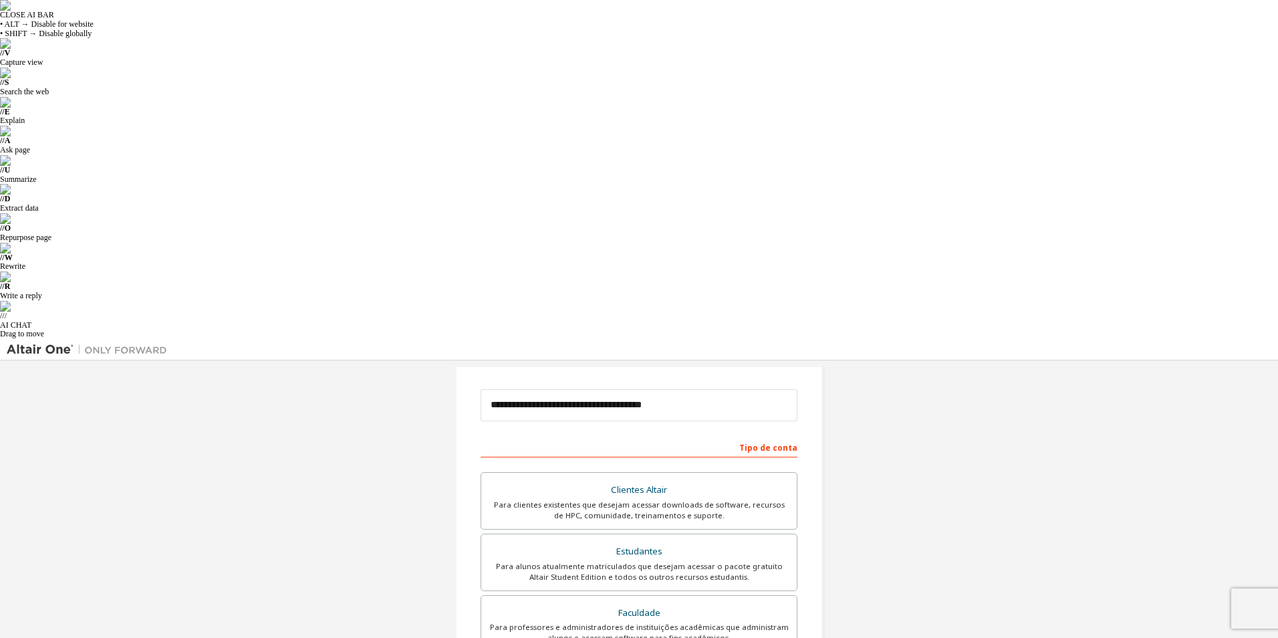  What do you see at coordinates (639, 552) in the screenshot?
I see `div: Estudantes` at bounding box center [639, 552].